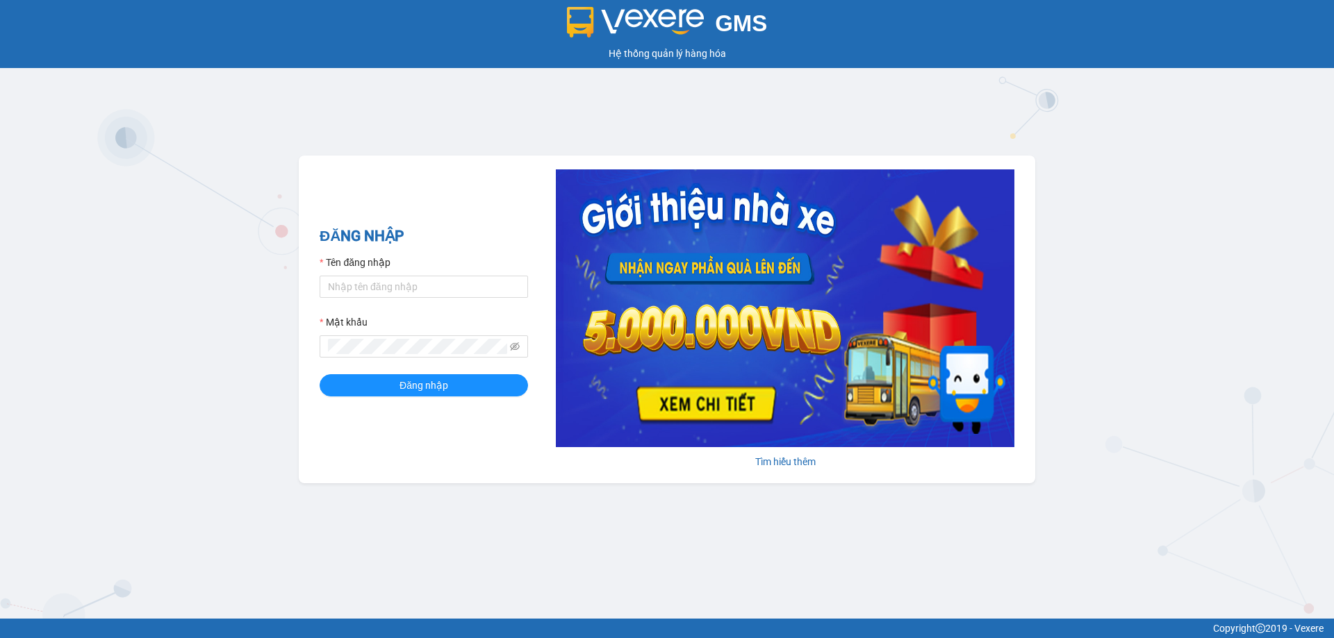  I want to click on div: Tìm hiểu thêm, so click(785, 462).